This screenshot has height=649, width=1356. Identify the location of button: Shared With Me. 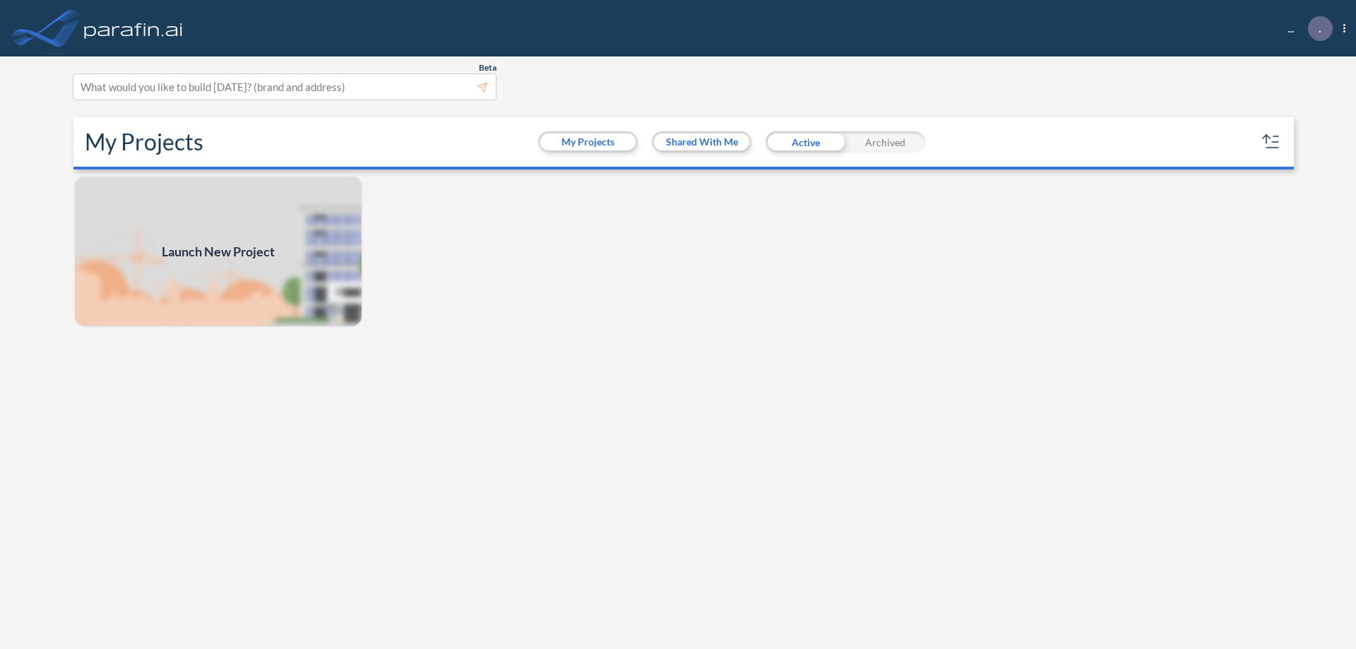
(701, 142).